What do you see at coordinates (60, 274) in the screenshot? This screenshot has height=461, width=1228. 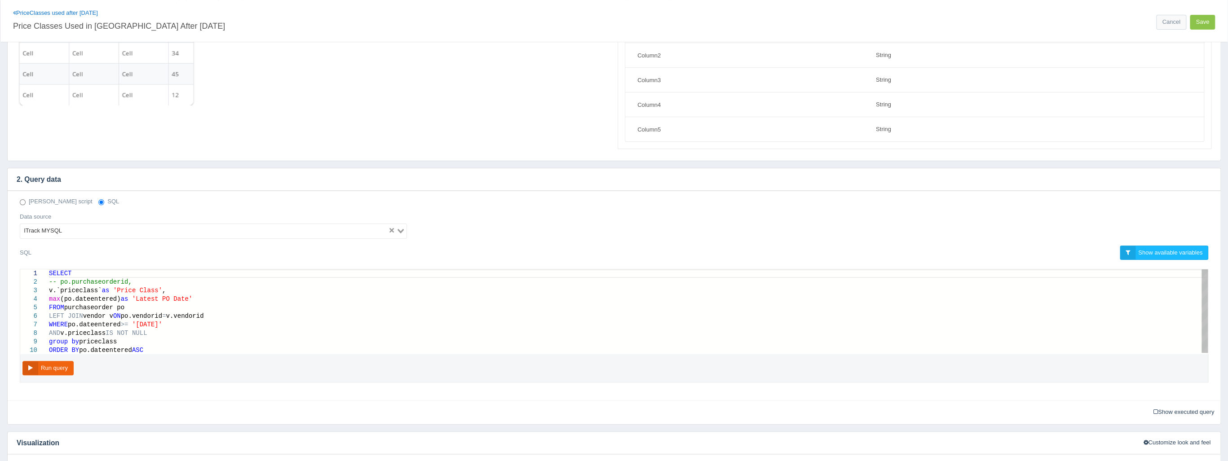 I see `span: SELECT` at bounding box center [60, 274].